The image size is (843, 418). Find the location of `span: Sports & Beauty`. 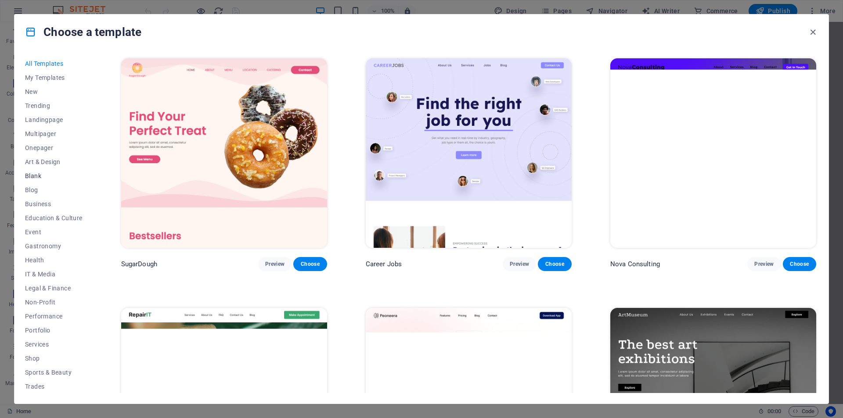

span: Sports & Beauty is located at coordinates (54, 373).